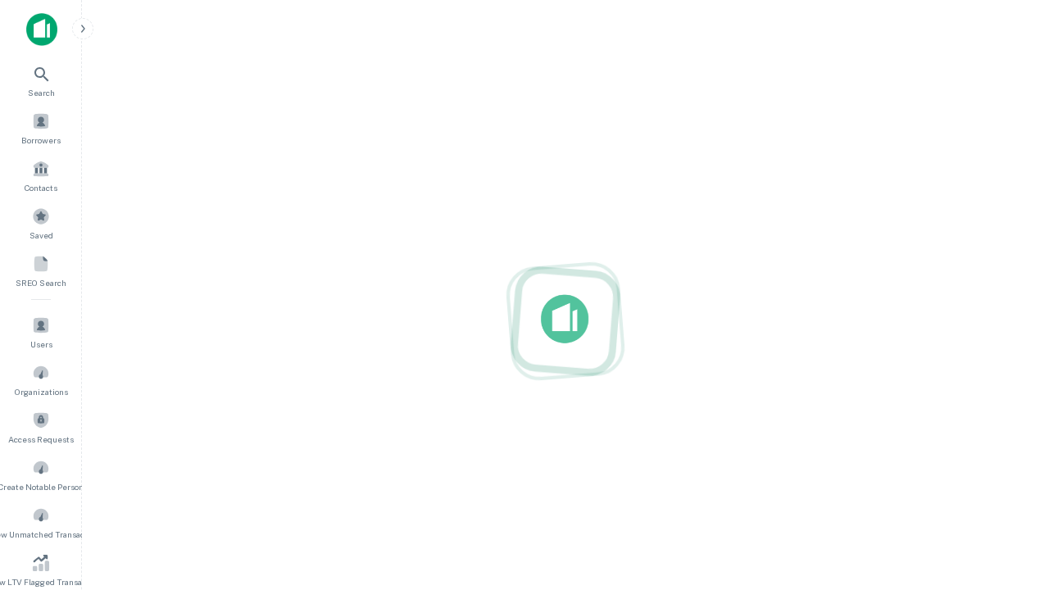  I want to click on a: Saved, so click(41, 223).